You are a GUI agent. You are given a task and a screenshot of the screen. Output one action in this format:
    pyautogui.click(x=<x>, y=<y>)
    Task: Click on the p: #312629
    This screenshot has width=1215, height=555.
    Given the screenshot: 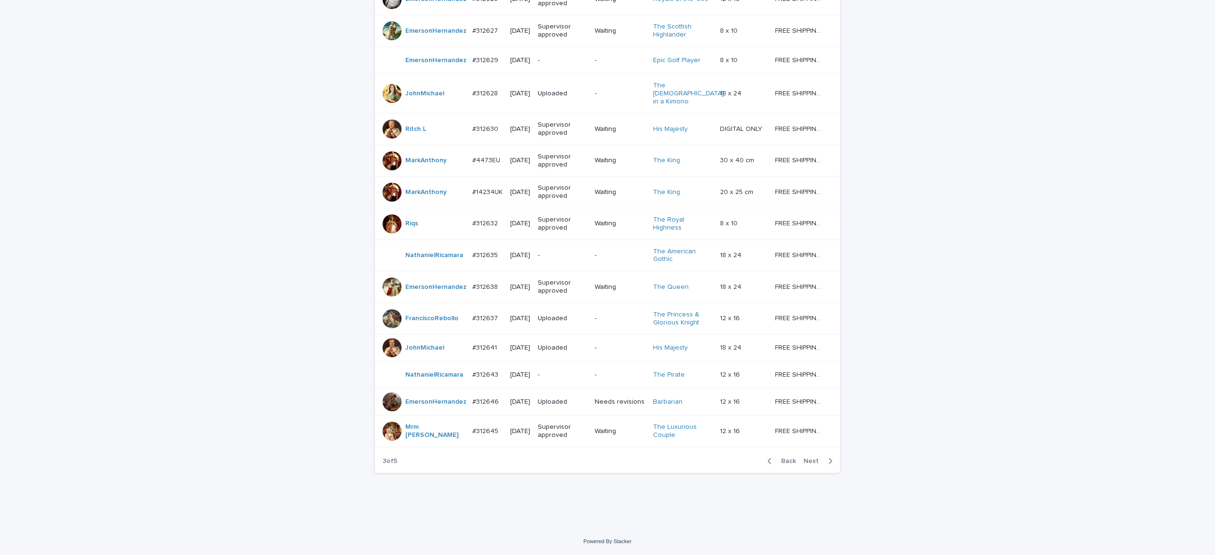 What is the action you would take?
    pyautogui.click(x=486, y=59)
    